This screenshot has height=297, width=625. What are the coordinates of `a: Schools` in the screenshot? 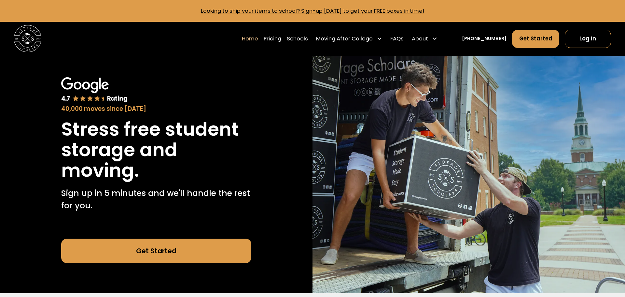 It's located at (297, 39).